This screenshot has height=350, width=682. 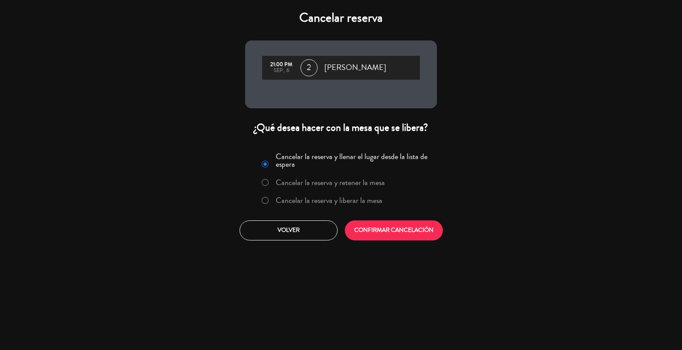 I want to click on label: Cancelar la reserva y retener la mesa, so click(x=330, y=182).